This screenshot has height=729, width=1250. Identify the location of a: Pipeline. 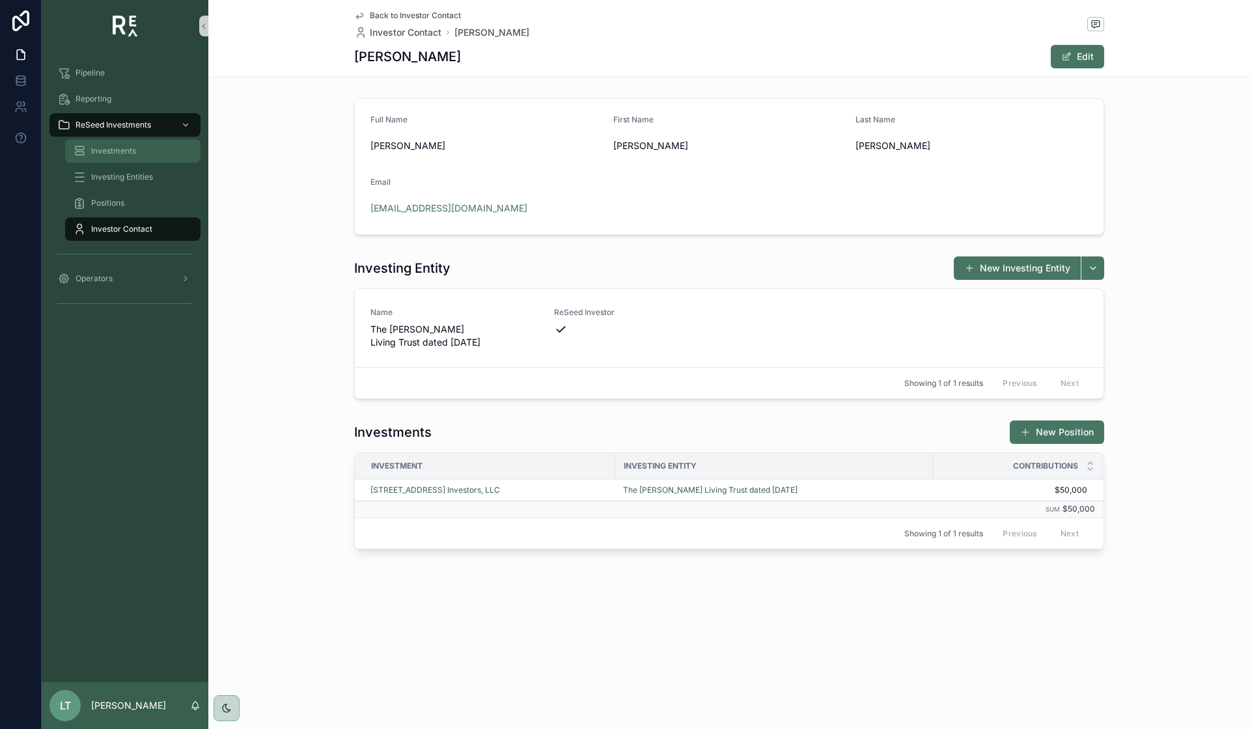
(125, 73).